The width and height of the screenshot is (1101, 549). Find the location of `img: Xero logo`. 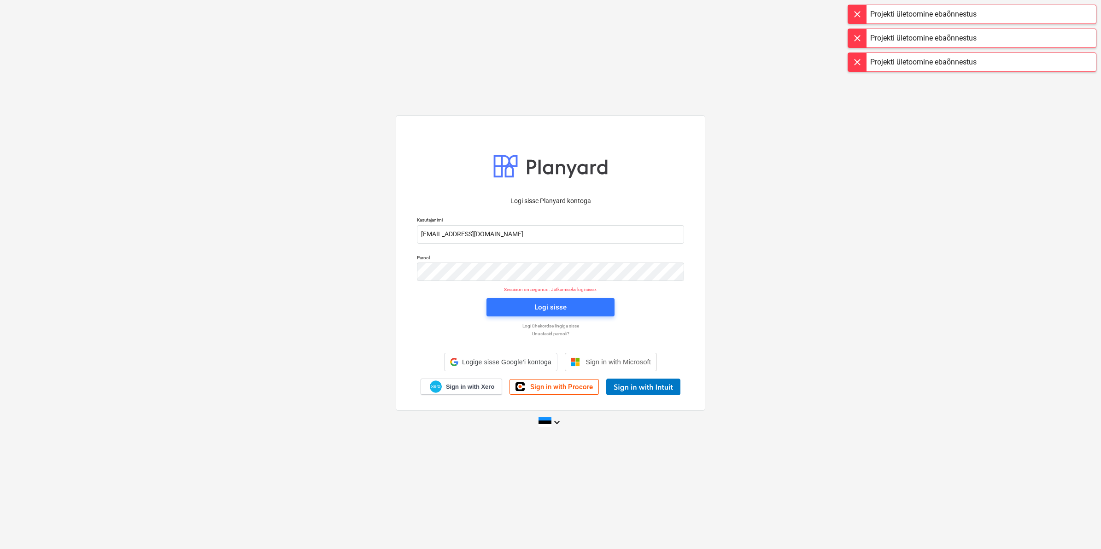

img: Xero logo is located at coordinates (436, 386).